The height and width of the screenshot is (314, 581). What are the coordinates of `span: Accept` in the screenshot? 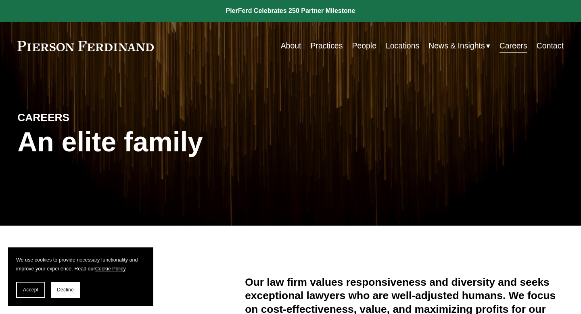 It's located at (31, 290).